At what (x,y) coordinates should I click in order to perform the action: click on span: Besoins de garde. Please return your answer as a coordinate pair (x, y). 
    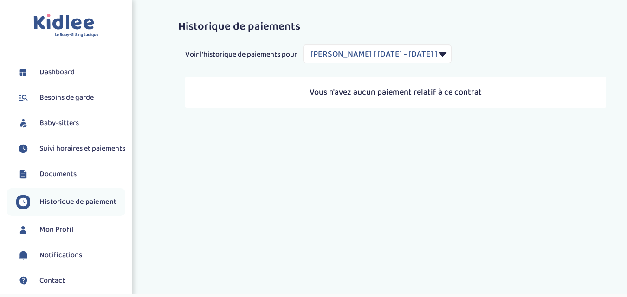
    Looking at the image, I should click on (66, 98).